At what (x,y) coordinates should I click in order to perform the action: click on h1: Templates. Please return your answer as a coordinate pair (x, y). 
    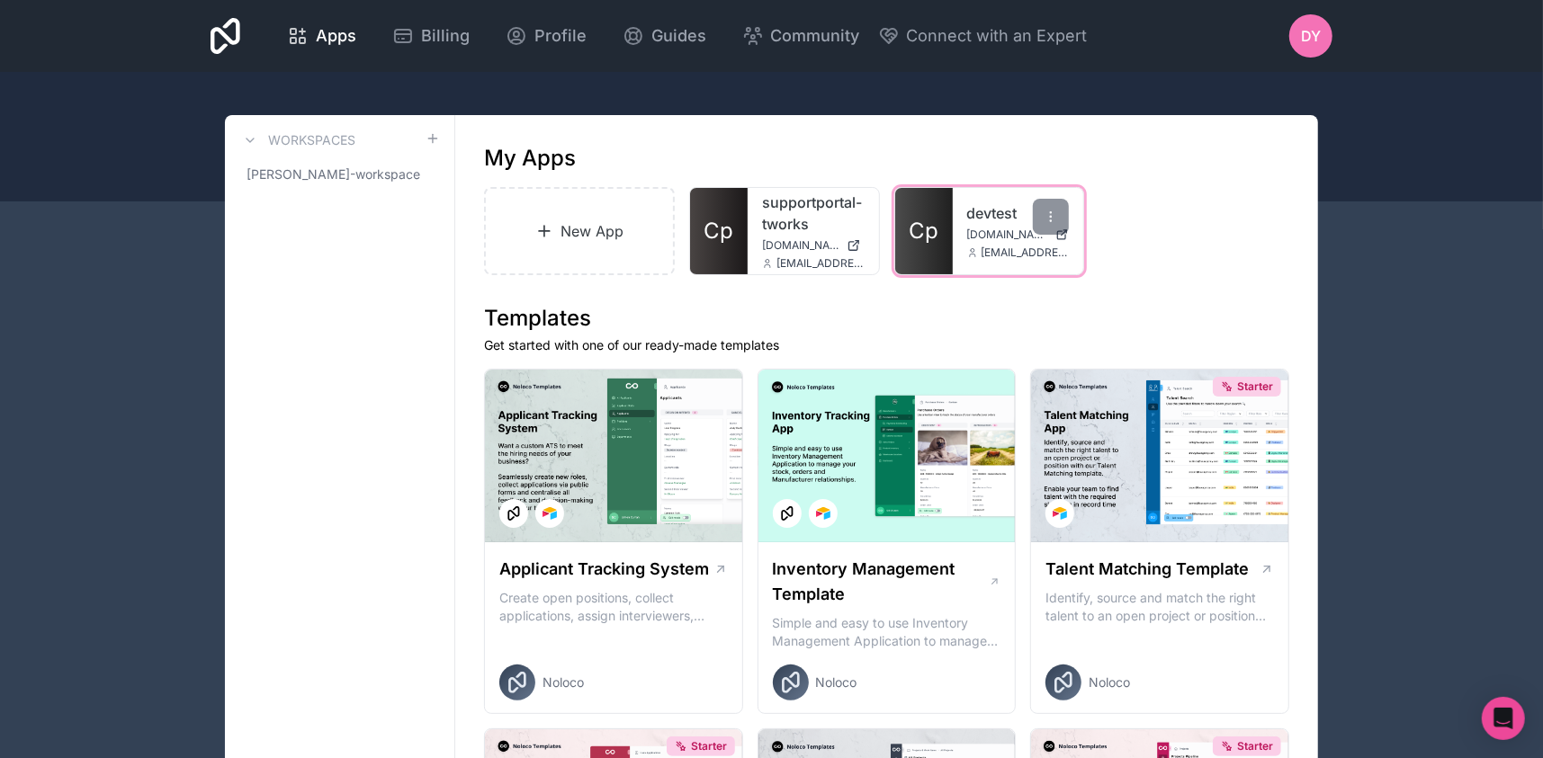
    Looking at the image, I should click on (886, 318).